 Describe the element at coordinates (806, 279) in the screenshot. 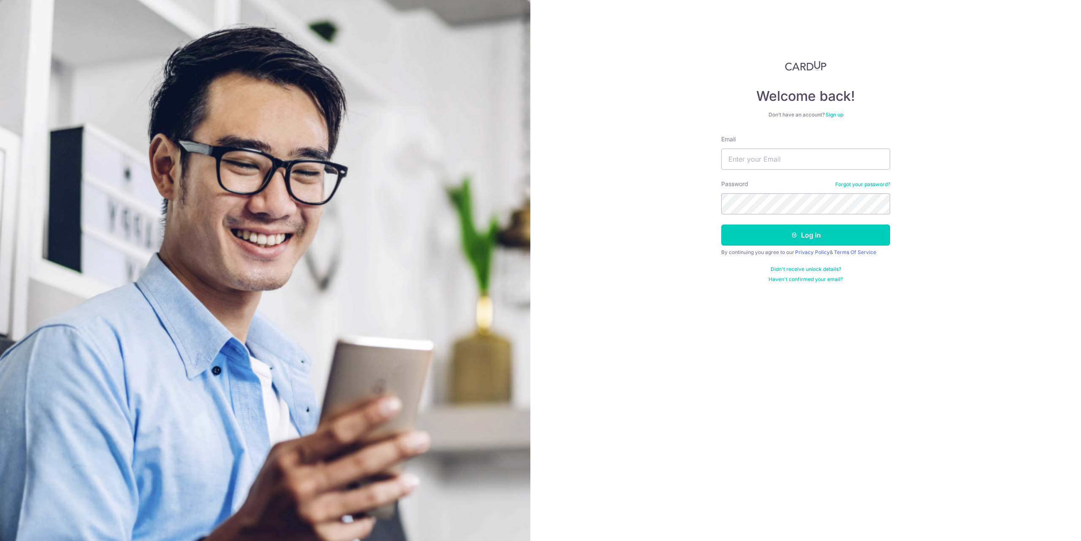

I see `a: Haven't confirmed your email?` at that location.